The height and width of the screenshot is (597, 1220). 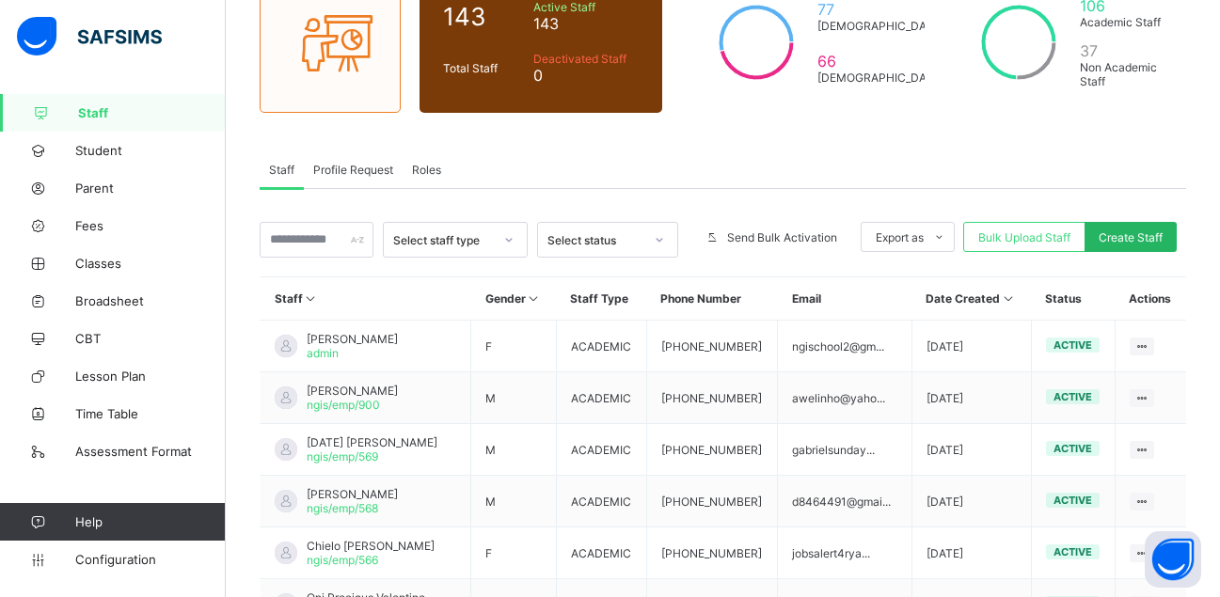 I want to click on td: jobsalert4rya..., so click(x=845, y=553).